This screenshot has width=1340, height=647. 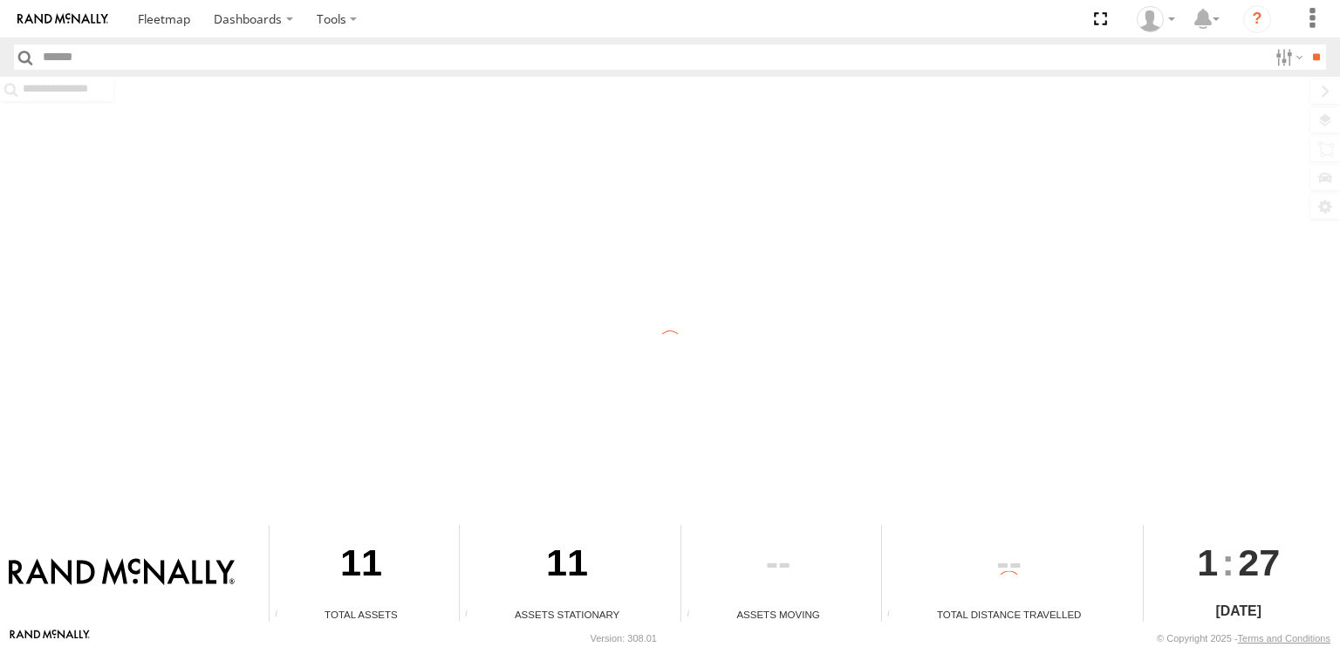 I want to click on div: Total number of assets current in transit., so click(x=694, y=615).